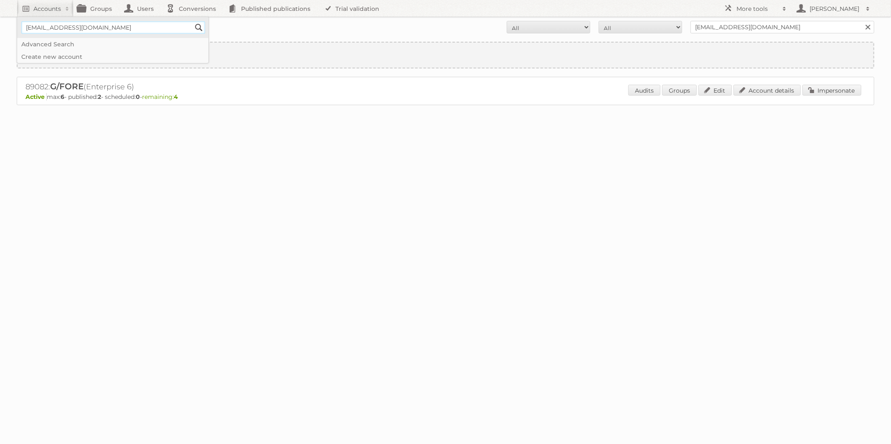 The height and width of the screenshot is (444, 891). I want to click on input: Search, so click(199, 28).